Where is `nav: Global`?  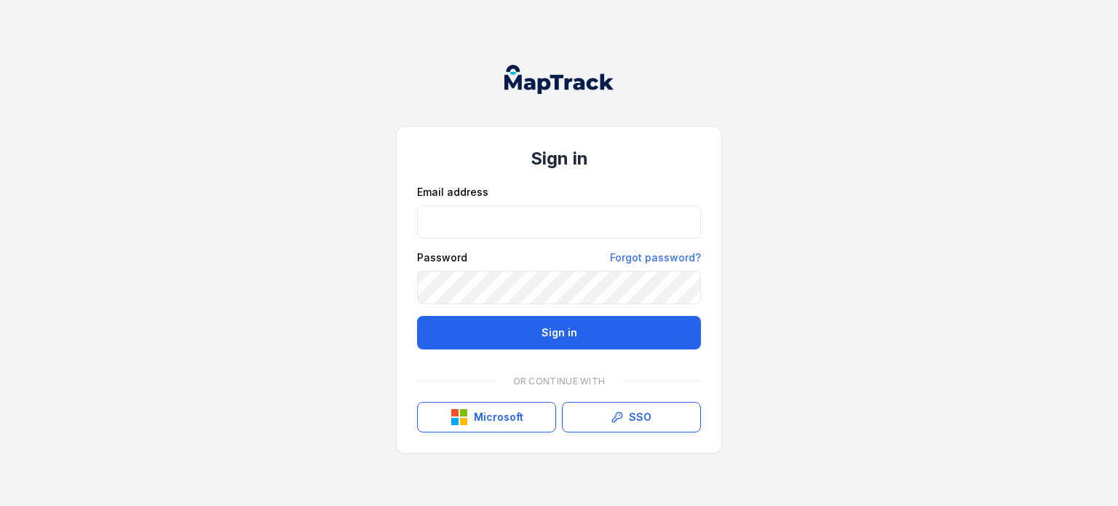
nav: Global is located at coordinates (559, 79).